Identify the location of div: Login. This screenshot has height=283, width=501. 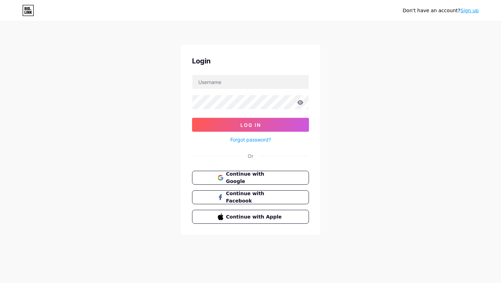
(251, 61).